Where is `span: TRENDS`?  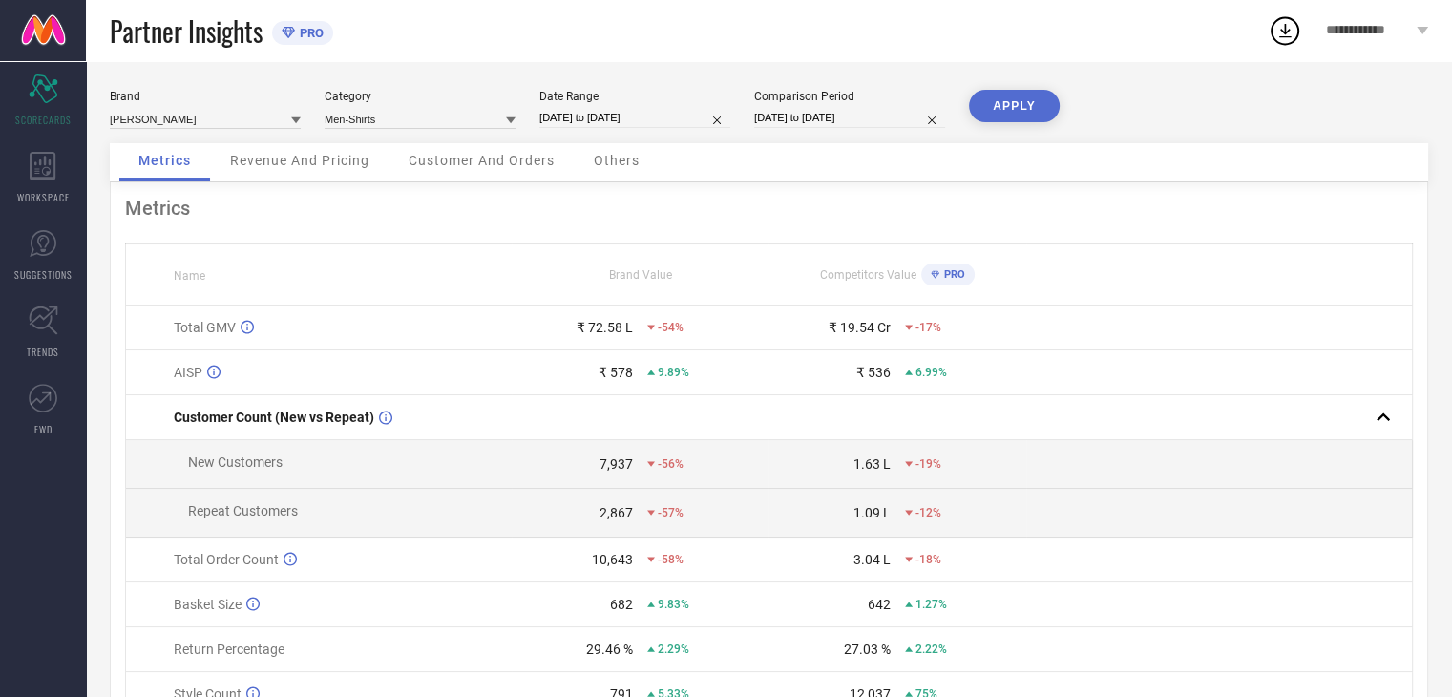
span: TRENDS is located at coordinates (43, 351).